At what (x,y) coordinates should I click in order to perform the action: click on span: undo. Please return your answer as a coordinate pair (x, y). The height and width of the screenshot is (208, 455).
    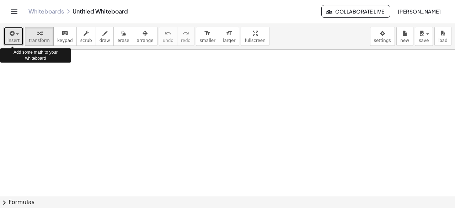
    Looking at the image, I should click on (168, 41).